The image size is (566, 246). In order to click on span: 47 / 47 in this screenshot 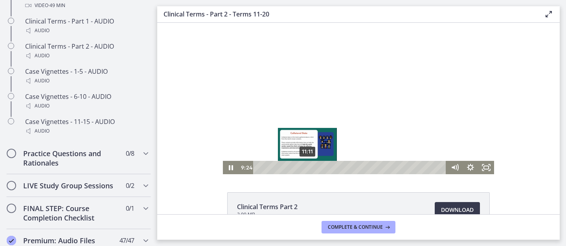, I will do `click(126, 241)`.